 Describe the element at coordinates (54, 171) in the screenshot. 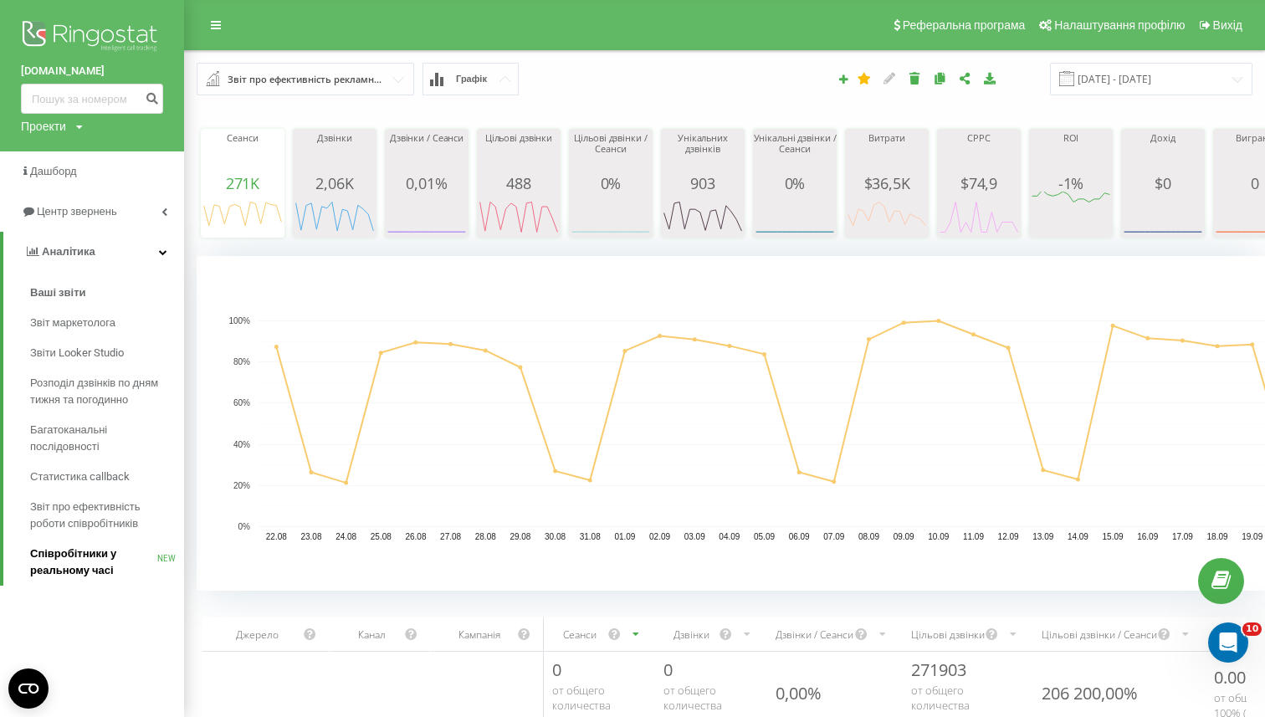

I see `span: Дашборд` at that location.